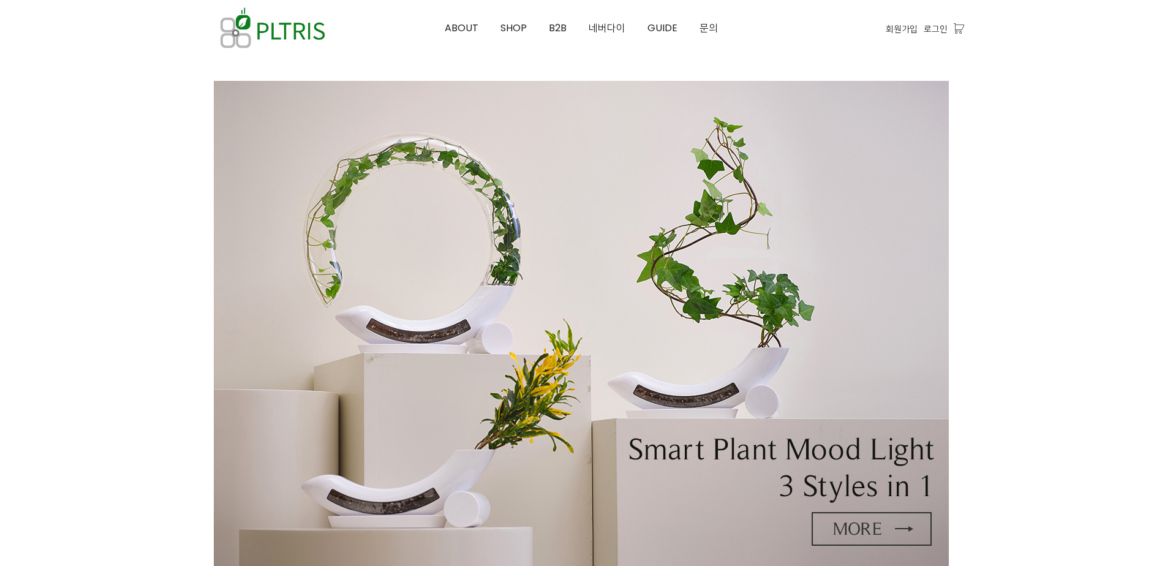  Describe the element at coordinates (557, 28) in the screenshot. I see `a: B2B` at that location.